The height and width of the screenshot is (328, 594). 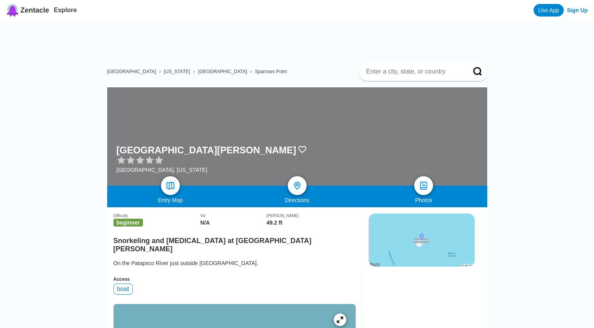 What do you see at coordinates (233, 215) in the screenshot?
I see `div: Viz` at bounding box center [233, 215].